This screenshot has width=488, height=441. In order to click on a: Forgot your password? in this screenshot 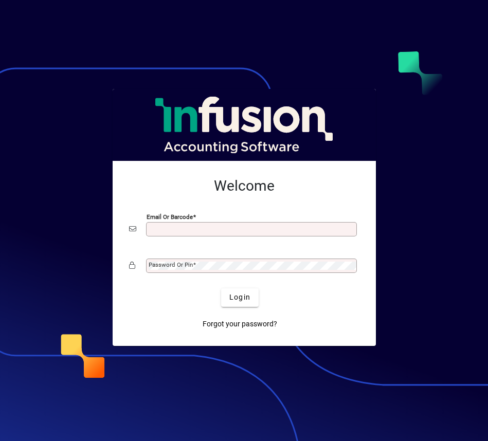, I will do `click(240, 324)`.